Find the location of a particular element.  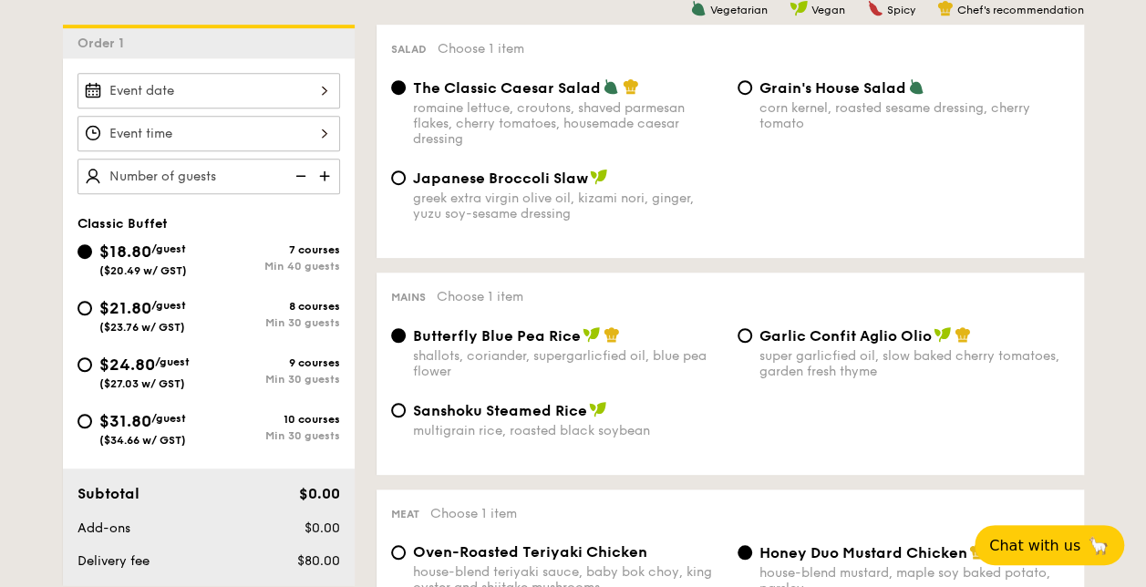

span: $31.80 is located at coordinates (125, 421).